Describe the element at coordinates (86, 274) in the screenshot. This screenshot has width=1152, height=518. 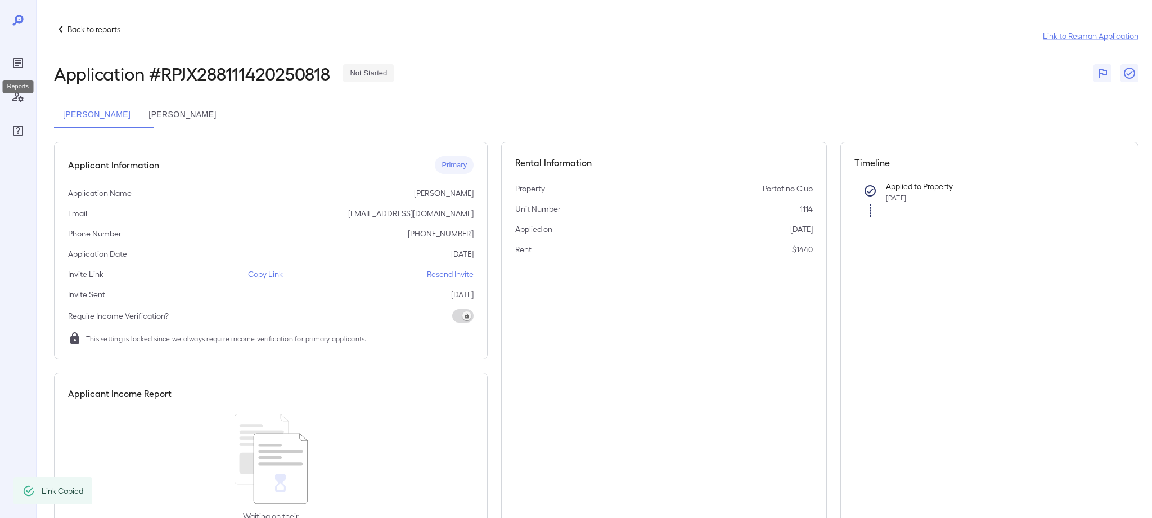
I see `p: Invite Link` at that location.